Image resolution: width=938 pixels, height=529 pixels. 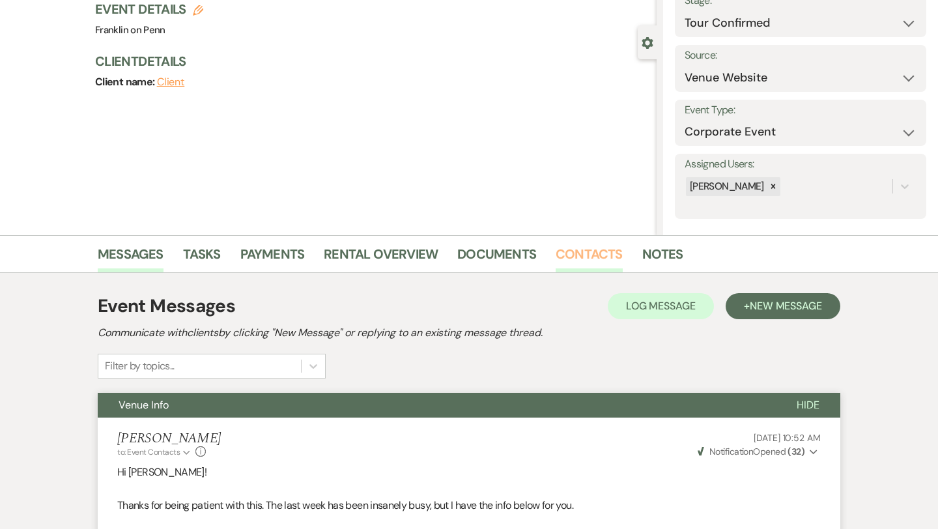 What do you see at coordinates (272, 258) in the screenshot?
I see `a: Payments` at bounding box center [272, 258].